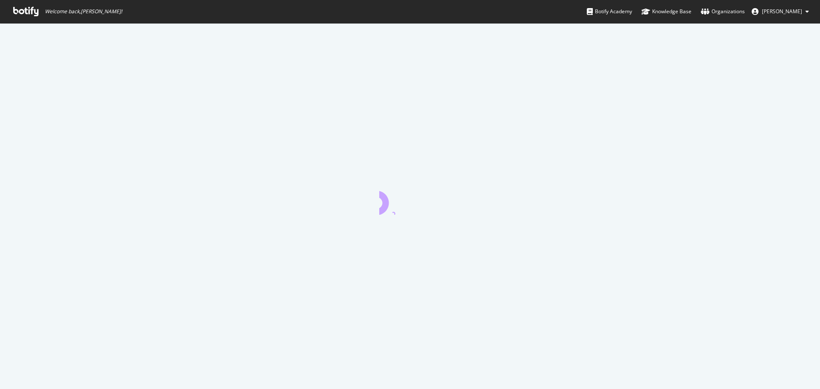 The height and width of the screenshot is (389, 820). Describe the element at coordinates (782, 11) in the screenshot. I see `span: Olivier Job` at that location.